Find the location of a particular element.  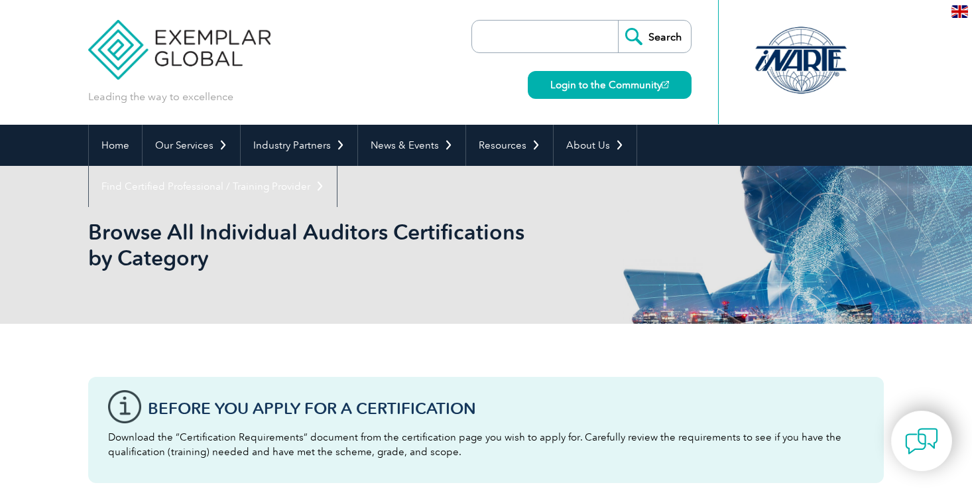

input: Search is located at coordinates (655, 36).